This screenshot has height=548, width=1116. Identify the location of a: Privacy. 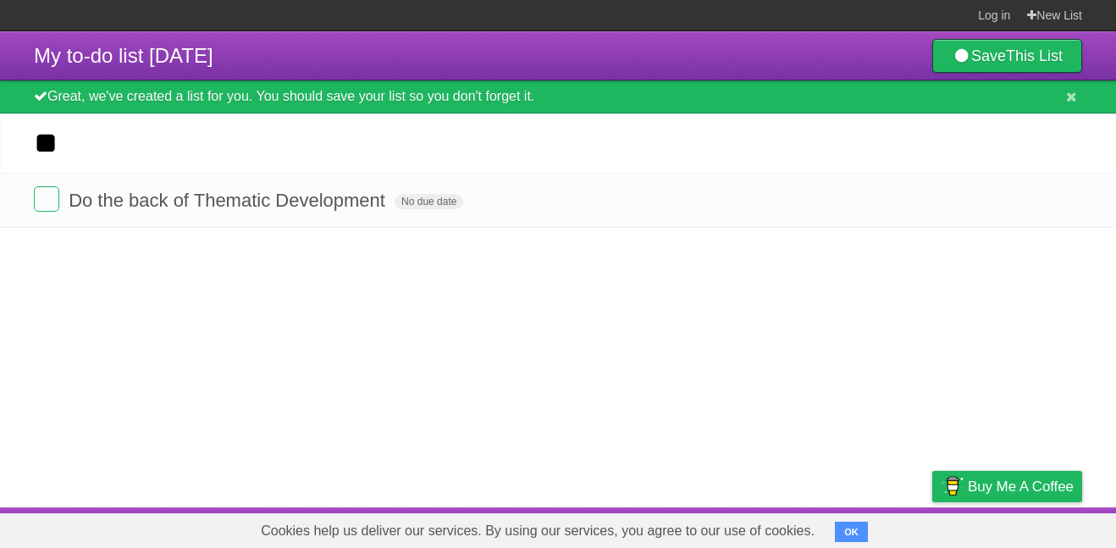
(932, 527).